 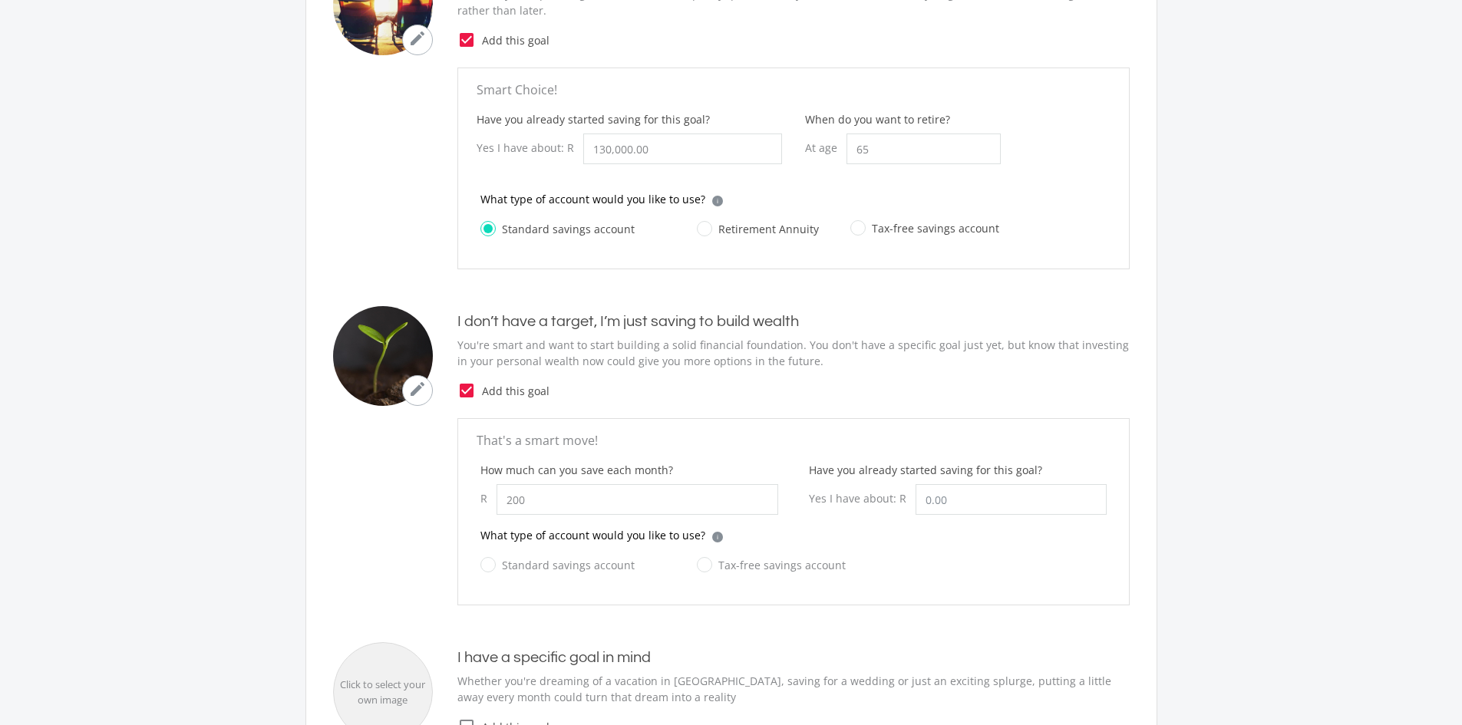 I want to click on label: Retirement Annuity, so click(x=758, y=229).